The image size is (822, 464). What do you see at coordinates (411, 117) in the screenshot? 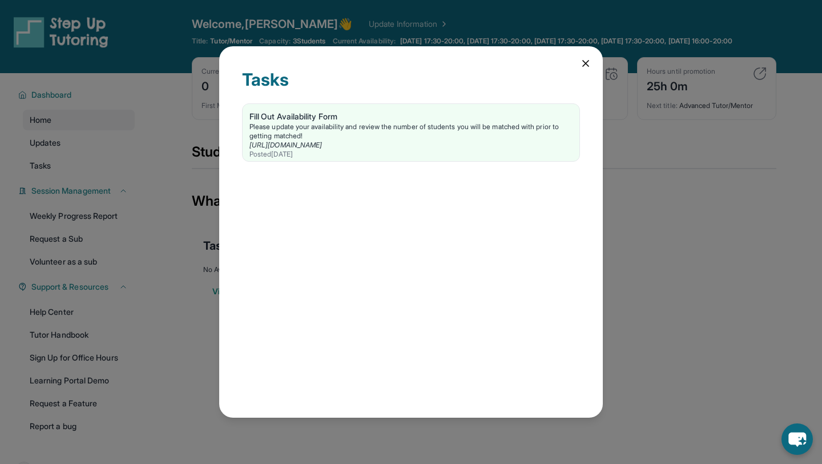
I see `div: Fill Out Availability Form` at bounding box center [411, 117].